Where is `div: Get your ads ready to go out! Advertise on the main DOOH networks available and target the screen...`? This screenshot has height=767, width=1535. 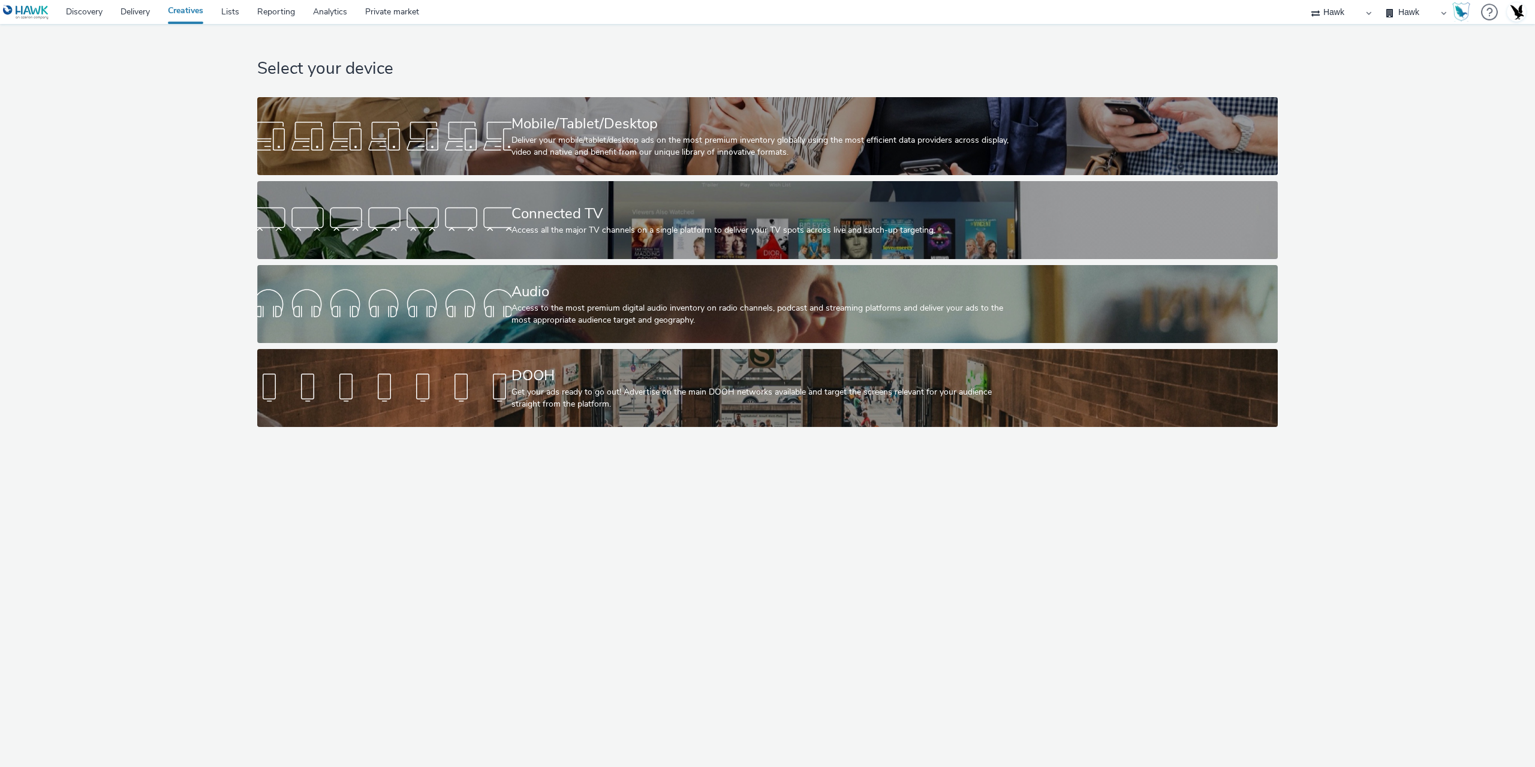
div: Get your ads ready to go out! Advertise on the main DOOH networks available and target the screen... is located at coordinates (765, 398).